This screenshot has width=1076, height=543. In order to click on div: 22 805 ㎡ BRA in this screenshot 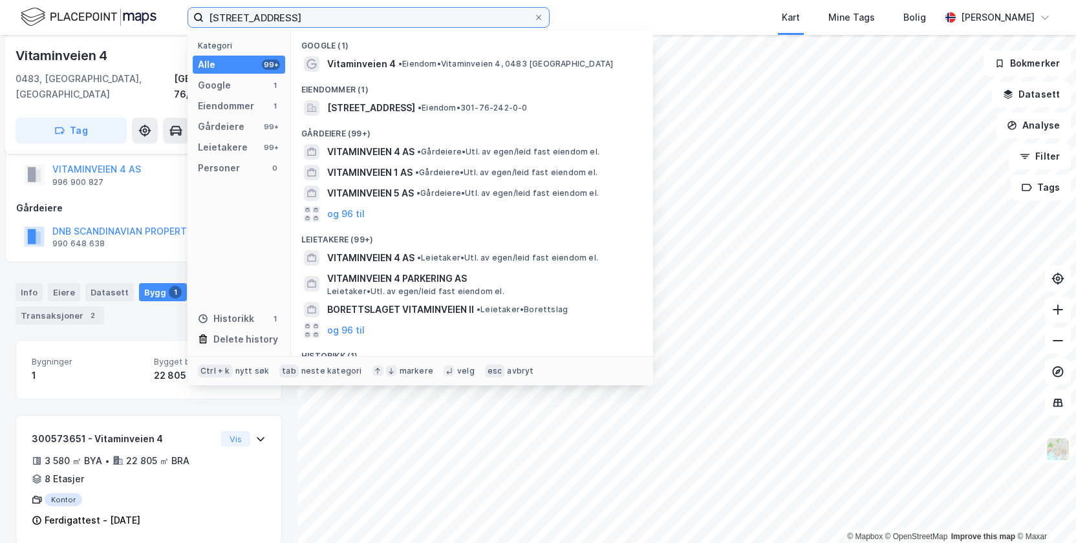, I will do `click(158, 461)`.